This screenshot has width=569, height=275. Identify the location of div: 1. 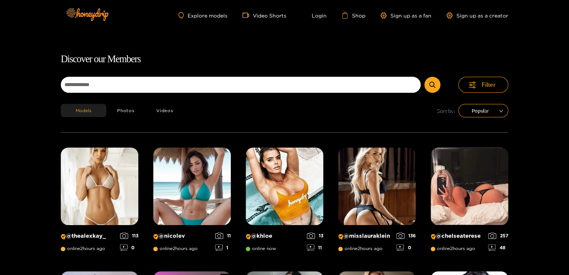
(223, 248).